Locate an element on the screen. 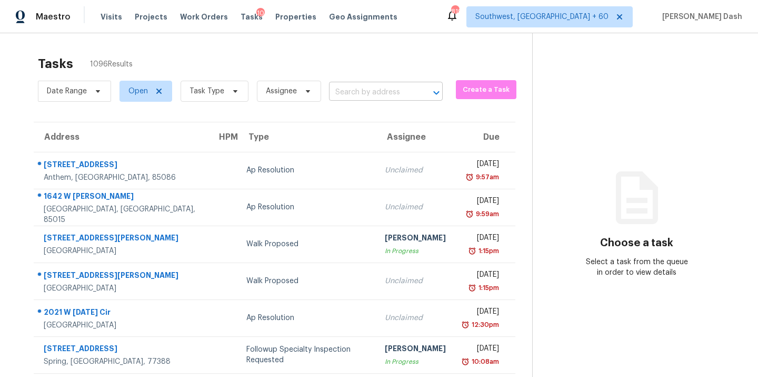 This screenshot has height=377, width=758. span: Properties is located at coordinates (296, 17).